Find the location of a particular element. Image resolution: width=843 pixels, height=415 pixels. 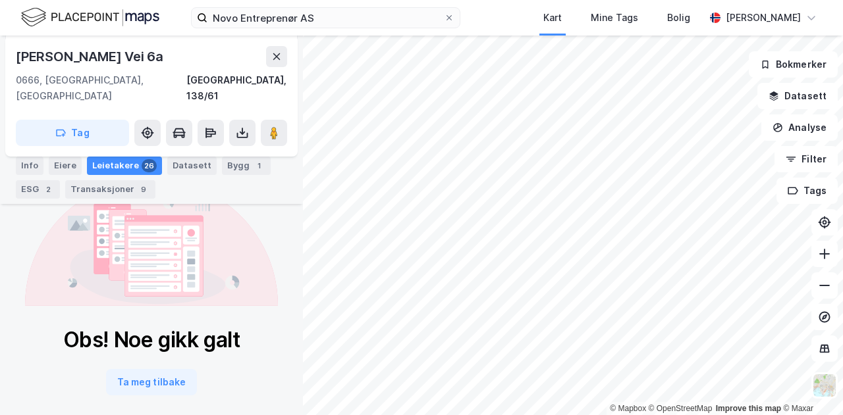

div: Datasett is located at coordinates (192, 166).